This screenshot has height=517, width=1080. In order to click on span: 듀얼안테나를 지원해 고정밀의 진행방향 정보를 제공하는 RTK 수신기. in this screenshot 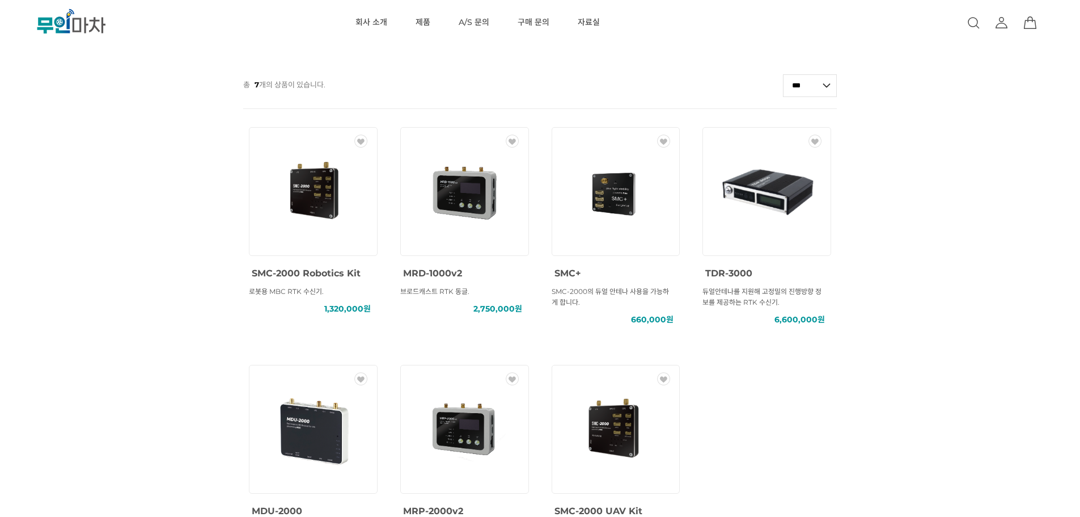, I will do `click(762, 297)`.